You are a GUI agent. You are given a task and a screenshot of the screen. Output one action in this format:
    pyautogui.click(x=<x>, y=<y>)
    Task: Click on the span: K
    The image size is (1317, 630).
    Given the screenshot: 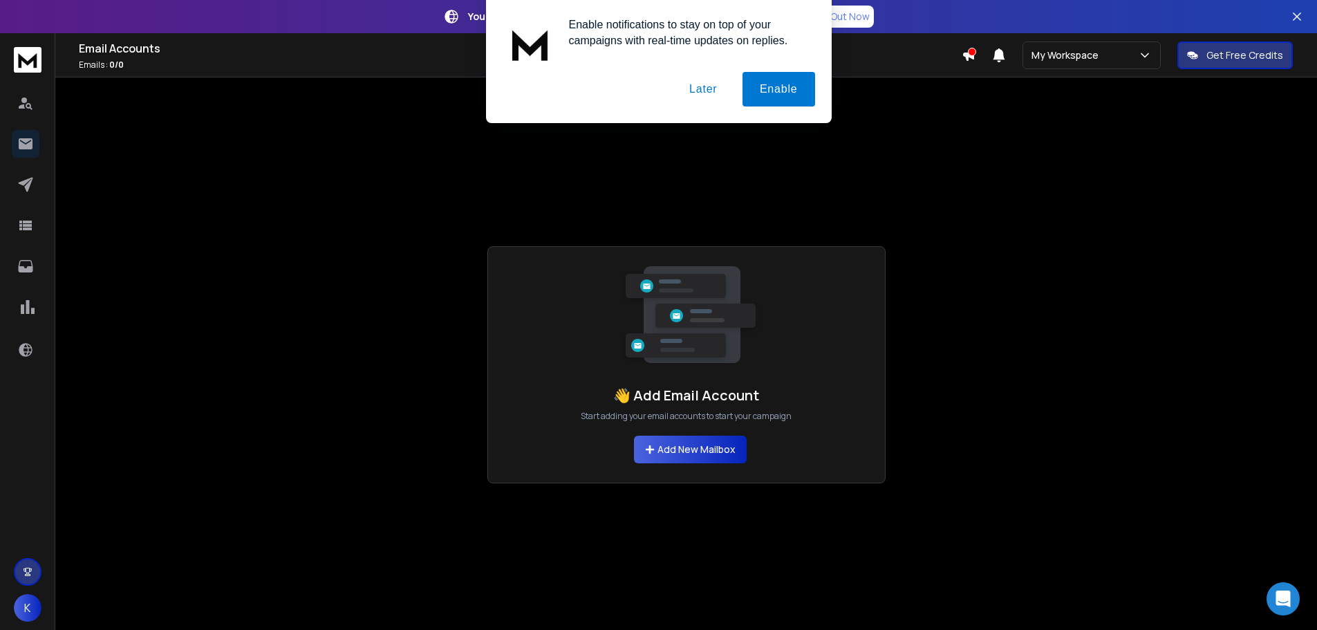 What is the action you would take?
    pyautogui.click(x=28, y=608)
    